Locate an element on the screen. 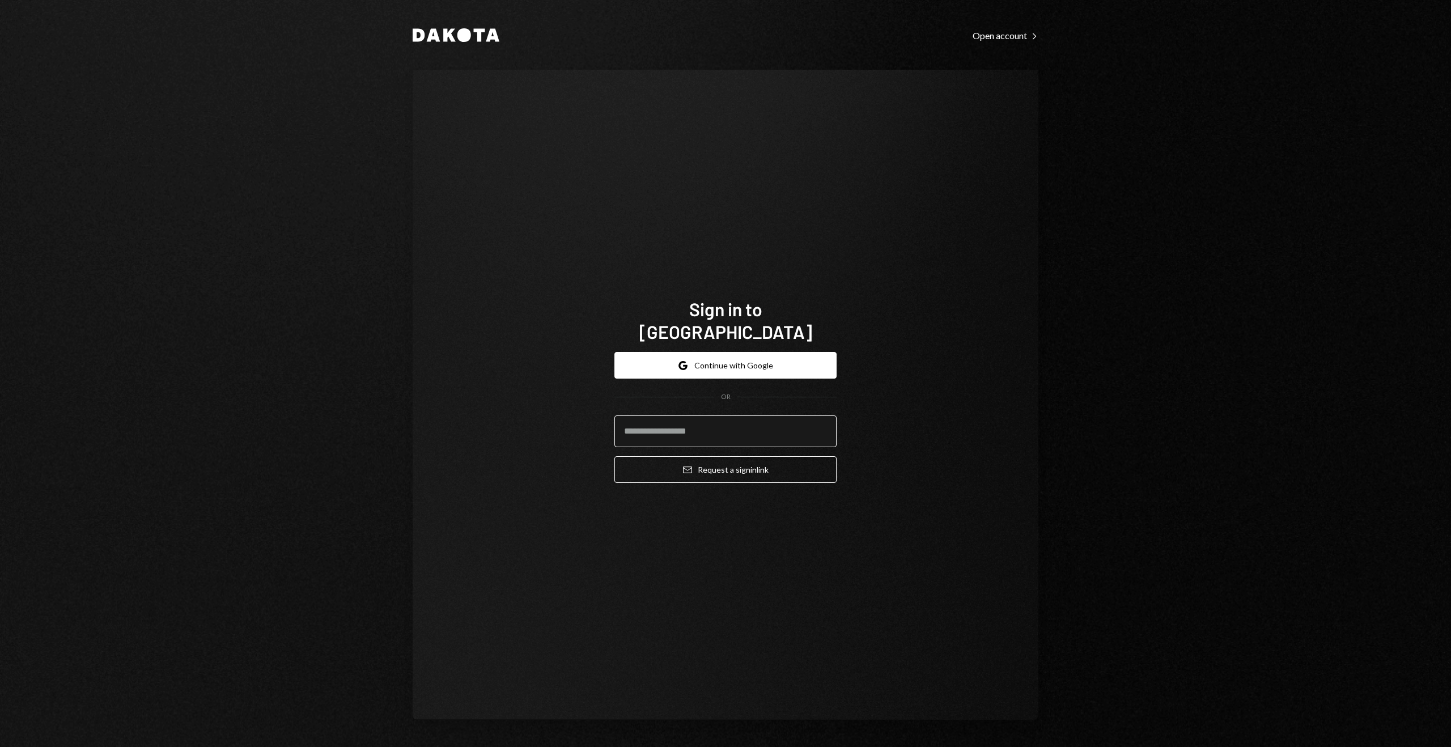 This screenshot has height=747, width=1451. div: Open account is located at coordinates (1006, 36).